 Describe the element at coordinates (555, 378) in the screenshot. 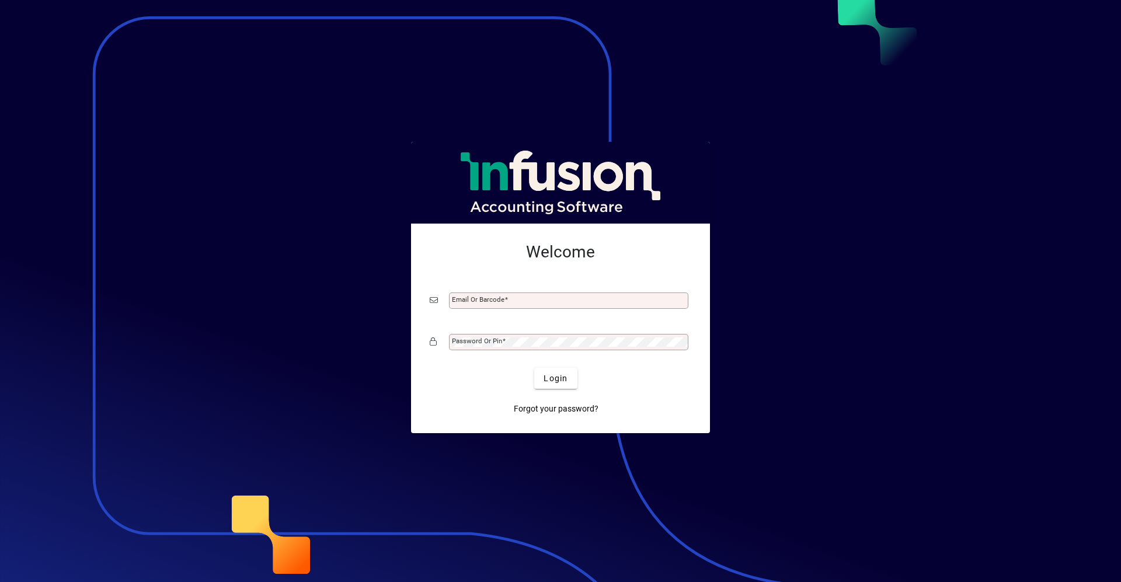

I see `span: Login` at that location.